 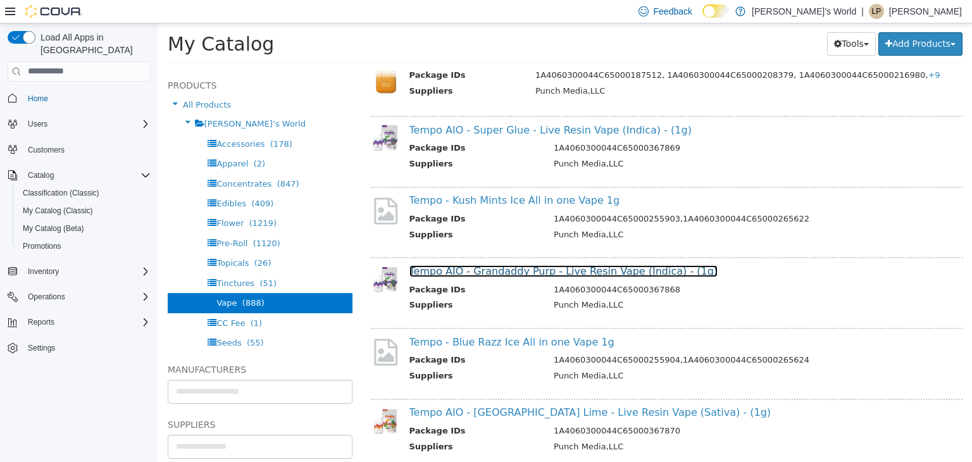 I want to click on span: (888), so click(x=95, y=279).